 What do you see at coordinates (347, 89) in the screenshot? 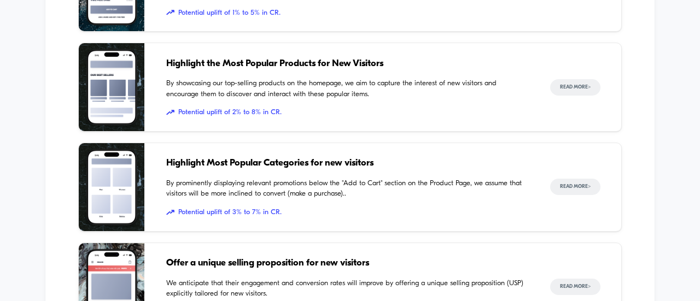
I see `span: By showcasing our top-selling products on the homepage, we aim to capture the interest of new vis...` at bounding box center [347, 89].